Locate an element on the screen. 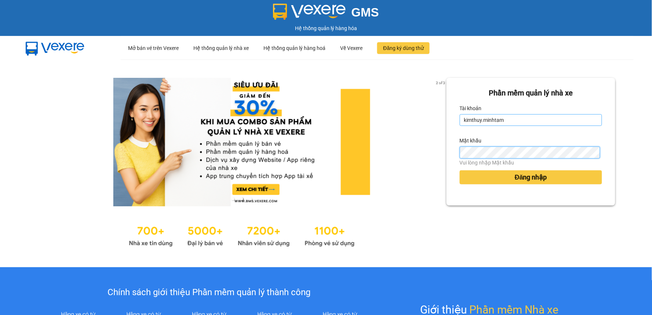  img: logo 2 is located at coordinates (310, 12).